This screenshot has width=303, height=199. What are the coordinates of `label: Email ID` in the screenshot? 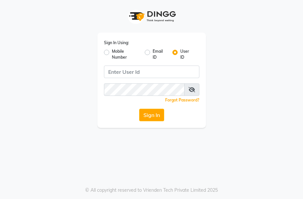 It's located at (160, 54).